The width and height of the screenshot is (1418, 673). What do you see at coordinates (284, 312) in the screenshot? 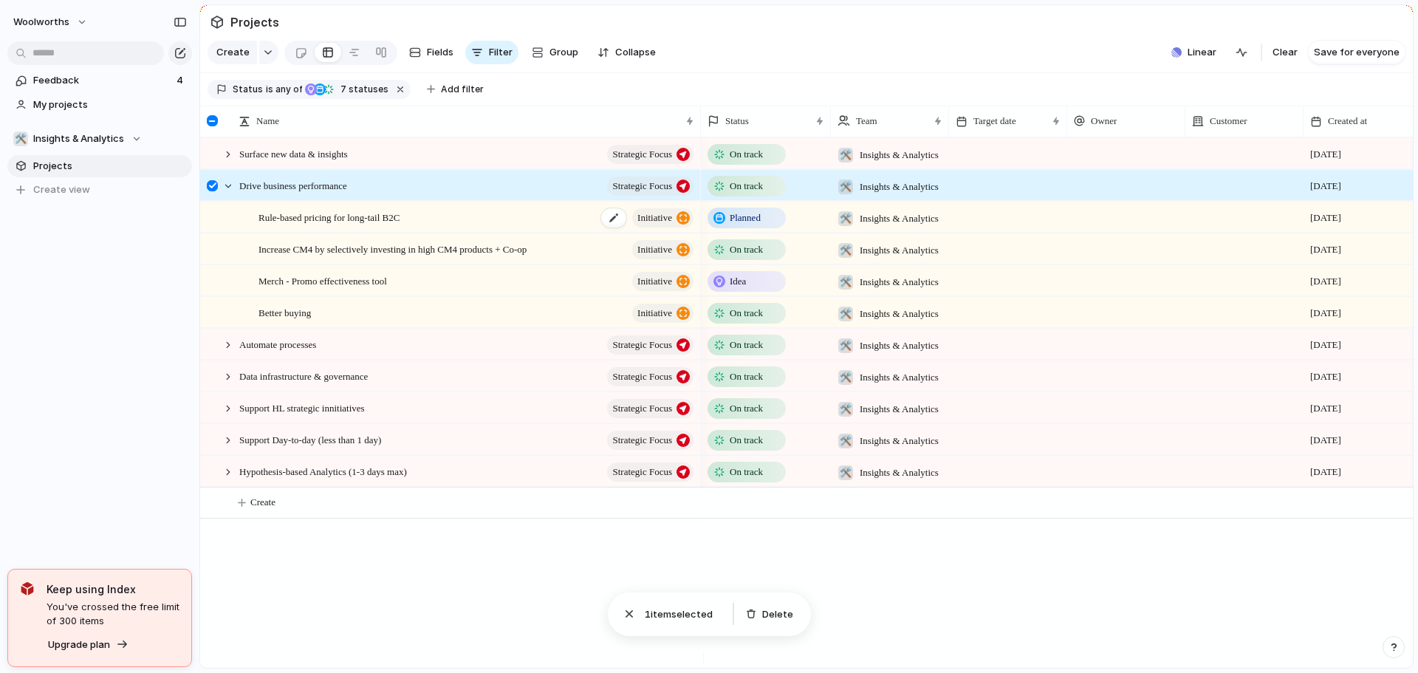
I see `span: Better buying` at bounding box center [284, 312].